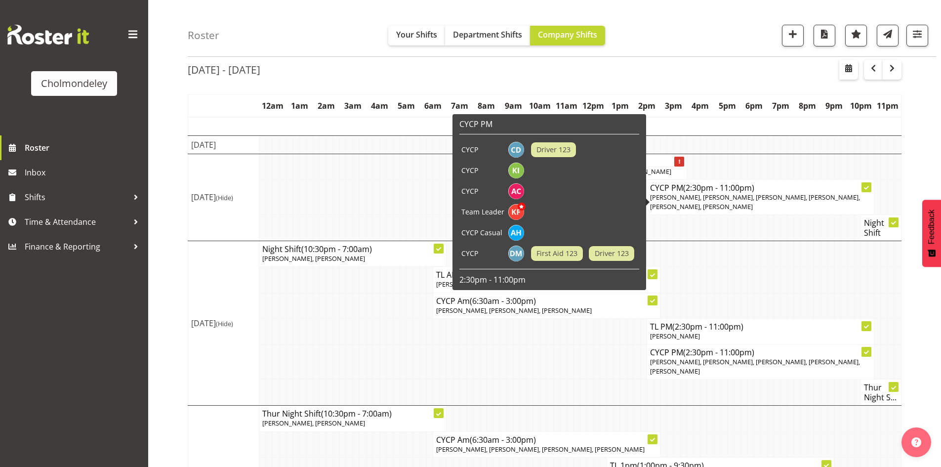 This screenshot has width=941, height=467. Describe the element at coordinates (416, 35) in the screenshot. I see `span: Your Shifts` at that location.